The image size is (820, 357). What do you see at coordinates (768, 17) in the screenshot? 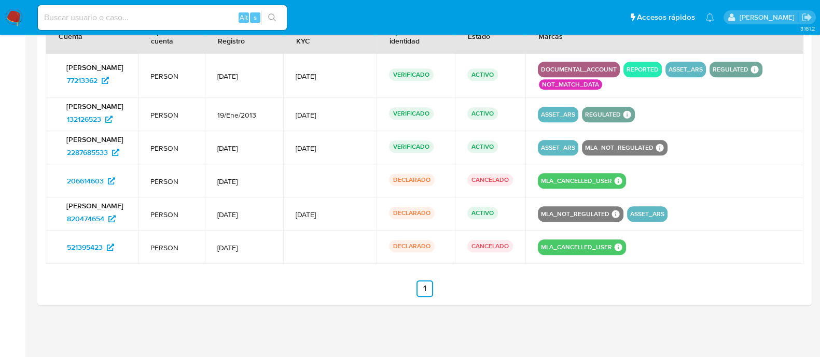
I see `p: yanina.loff@mercadolibre.com` at bounding box center [768, 17].